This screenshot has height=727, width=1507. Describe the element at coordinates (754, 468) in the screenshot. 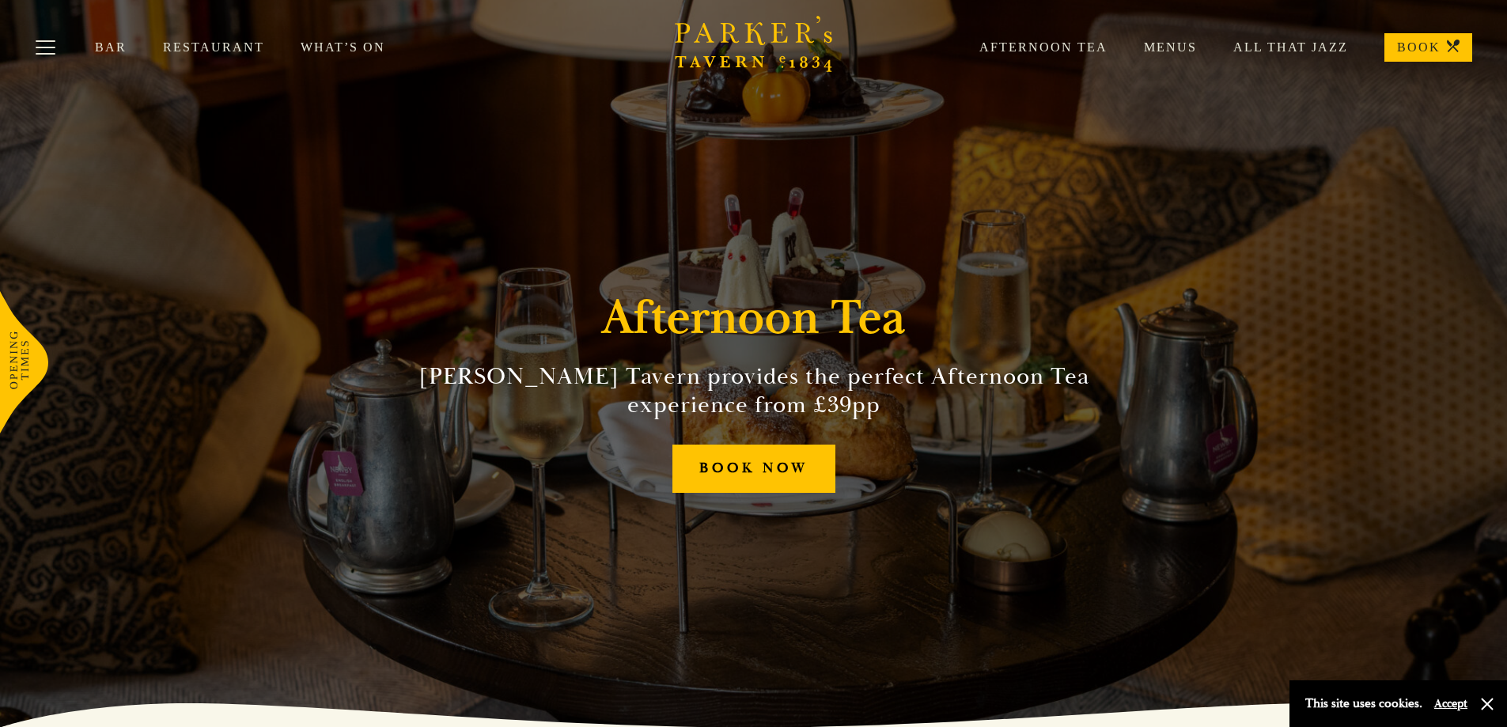

I see `a: BOOK NOW` at that location.